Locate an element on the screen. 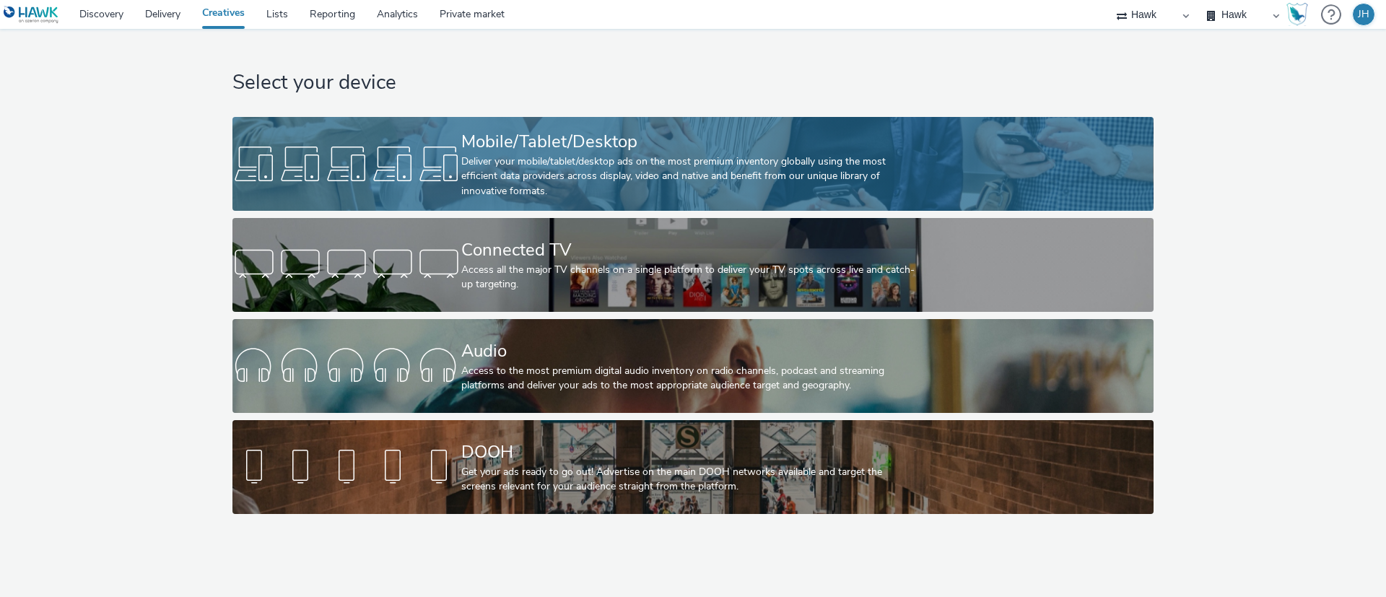 This screenshot has height=597, width=1386. a: Mobile/Tablet/DesktopDeliver your mobile/tablet/desktop ads on the most premium inventory globall... is located at coordinates (692, 164).